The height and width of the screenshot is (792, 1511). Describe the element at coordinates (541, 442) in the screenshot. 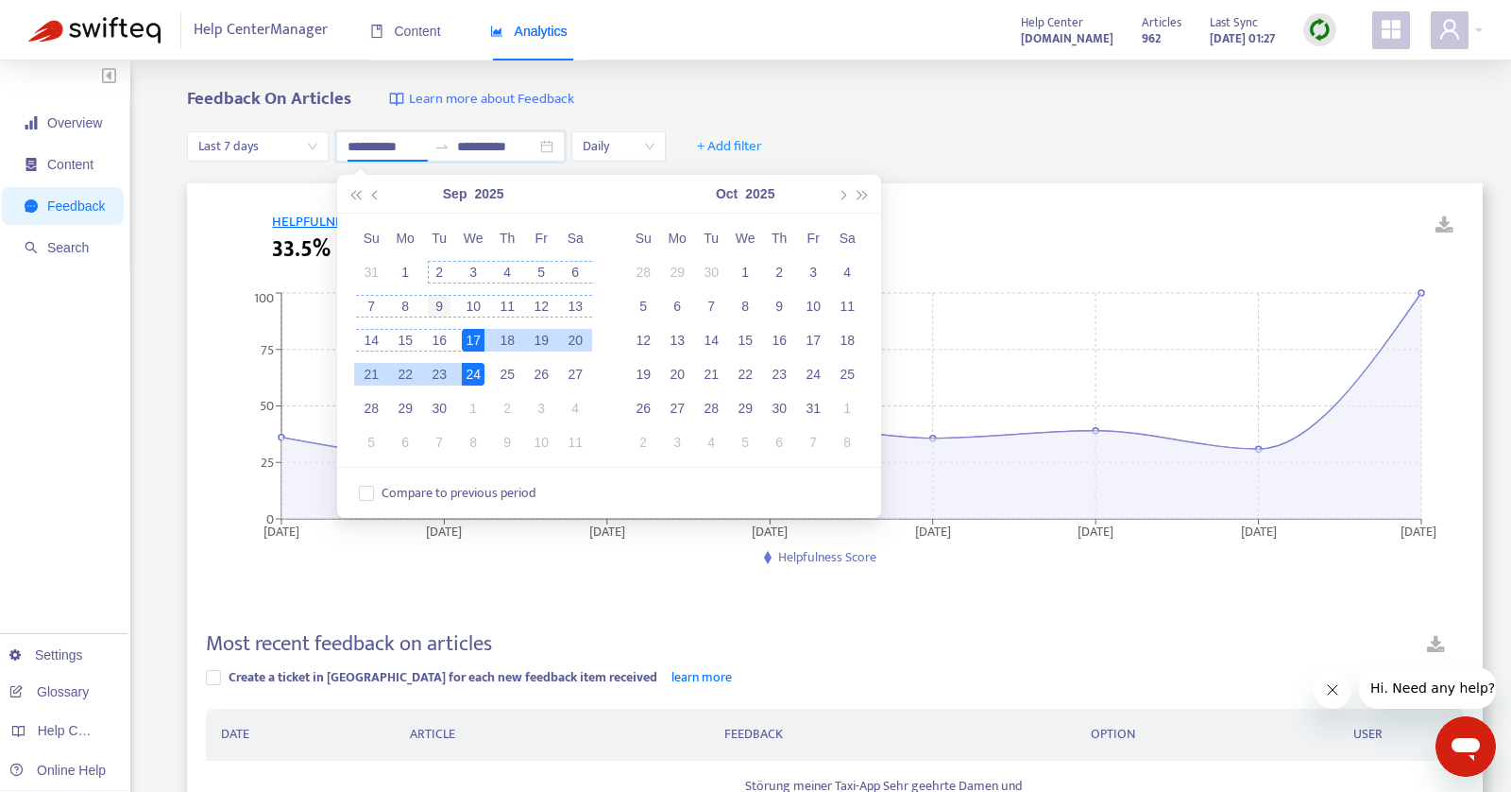

I see `td: 2025-10-10` at that location.